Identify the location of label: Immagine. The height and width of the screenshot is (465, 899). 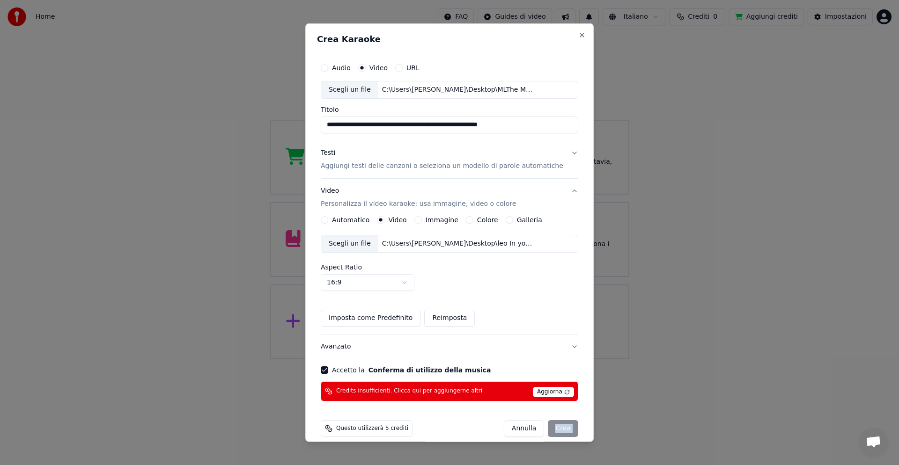
(442, 220).